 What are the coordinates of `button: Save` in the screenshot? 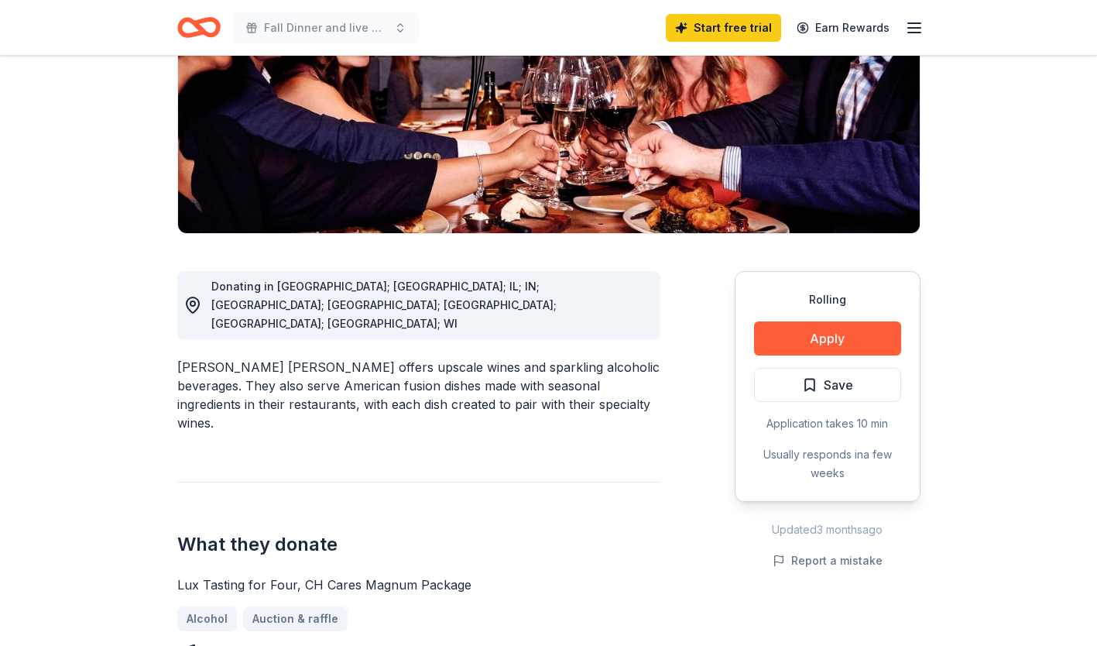 It's located at (828, 385).